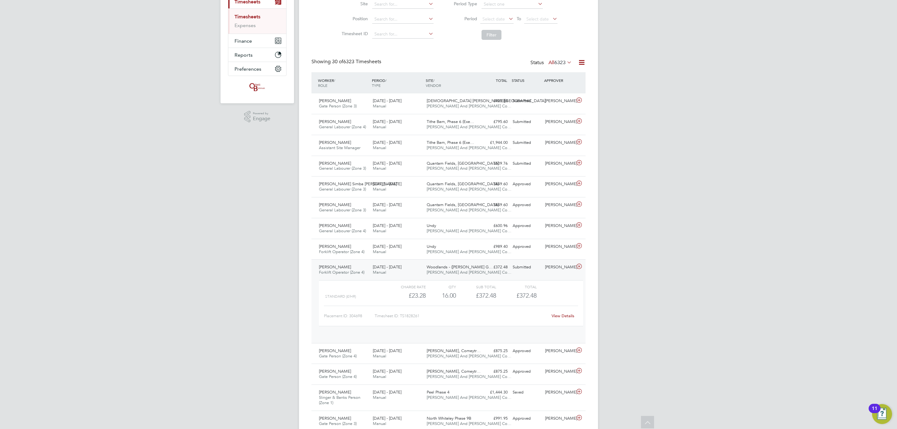 The height and width of the screenshot is (429, 897). What do you see at coordinates (874, 413) in the screenshot?
I see `div: 11` at bounding box center [874, 413].